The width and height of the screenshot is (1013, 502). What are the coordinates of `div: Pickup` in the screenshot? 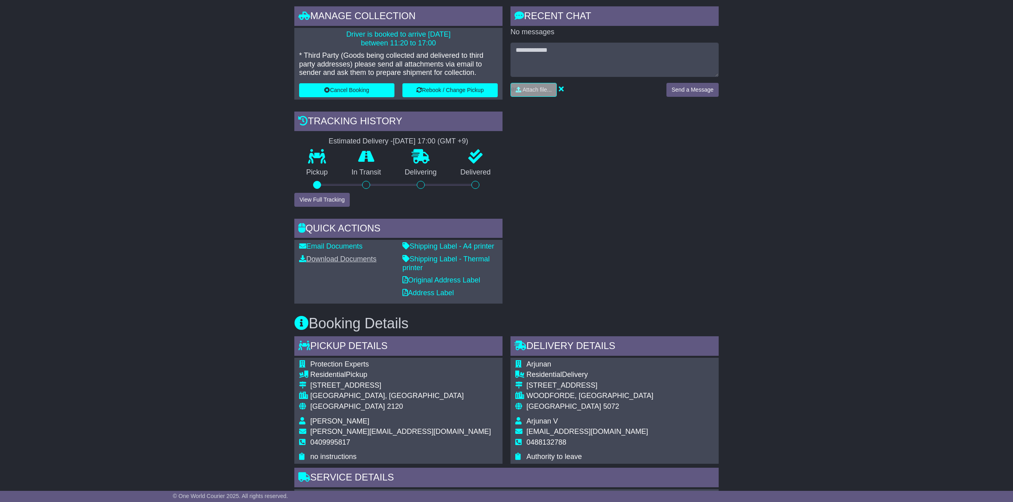 It's located at (400, 375).